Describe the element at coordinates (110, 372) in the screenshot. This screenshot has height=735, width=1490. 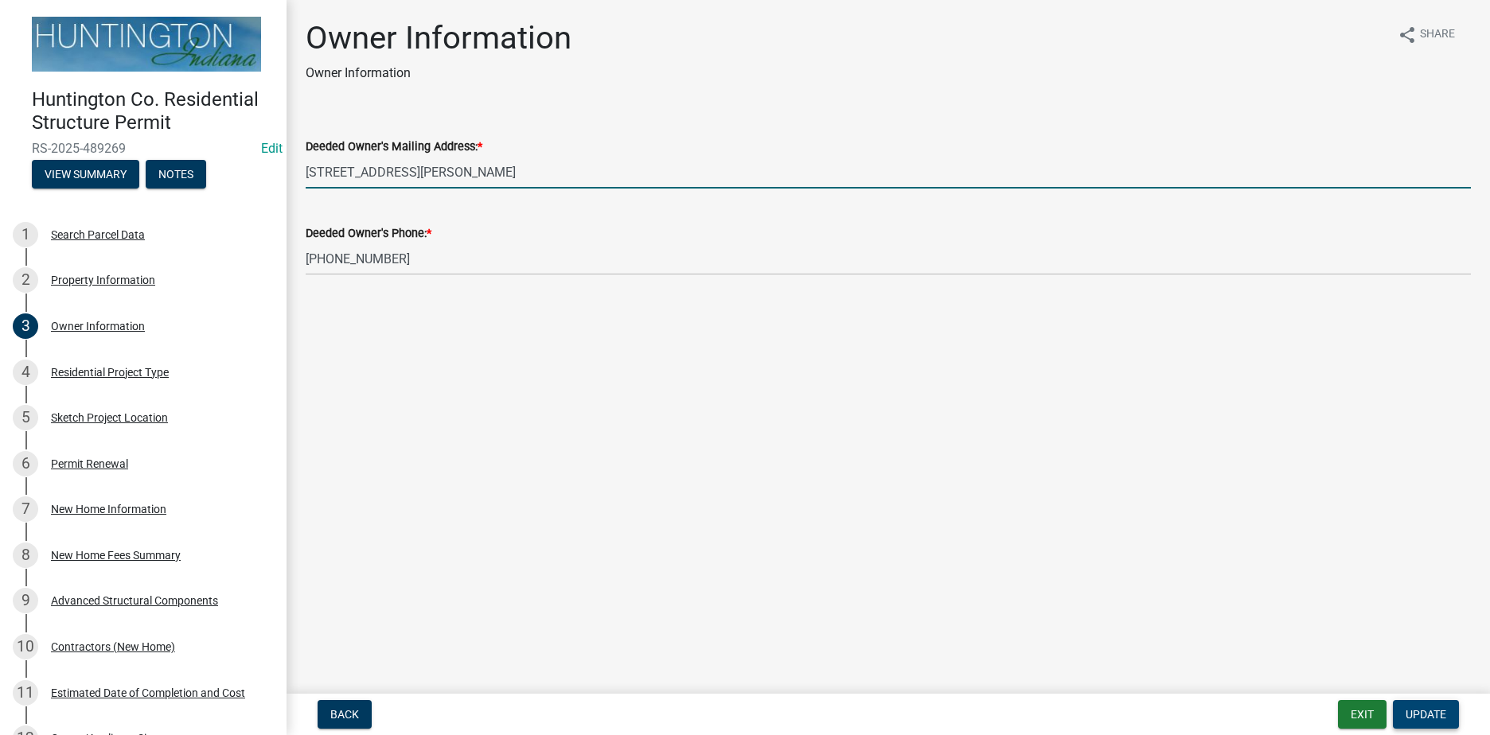
I see `div: Residential Project Type` at that location.